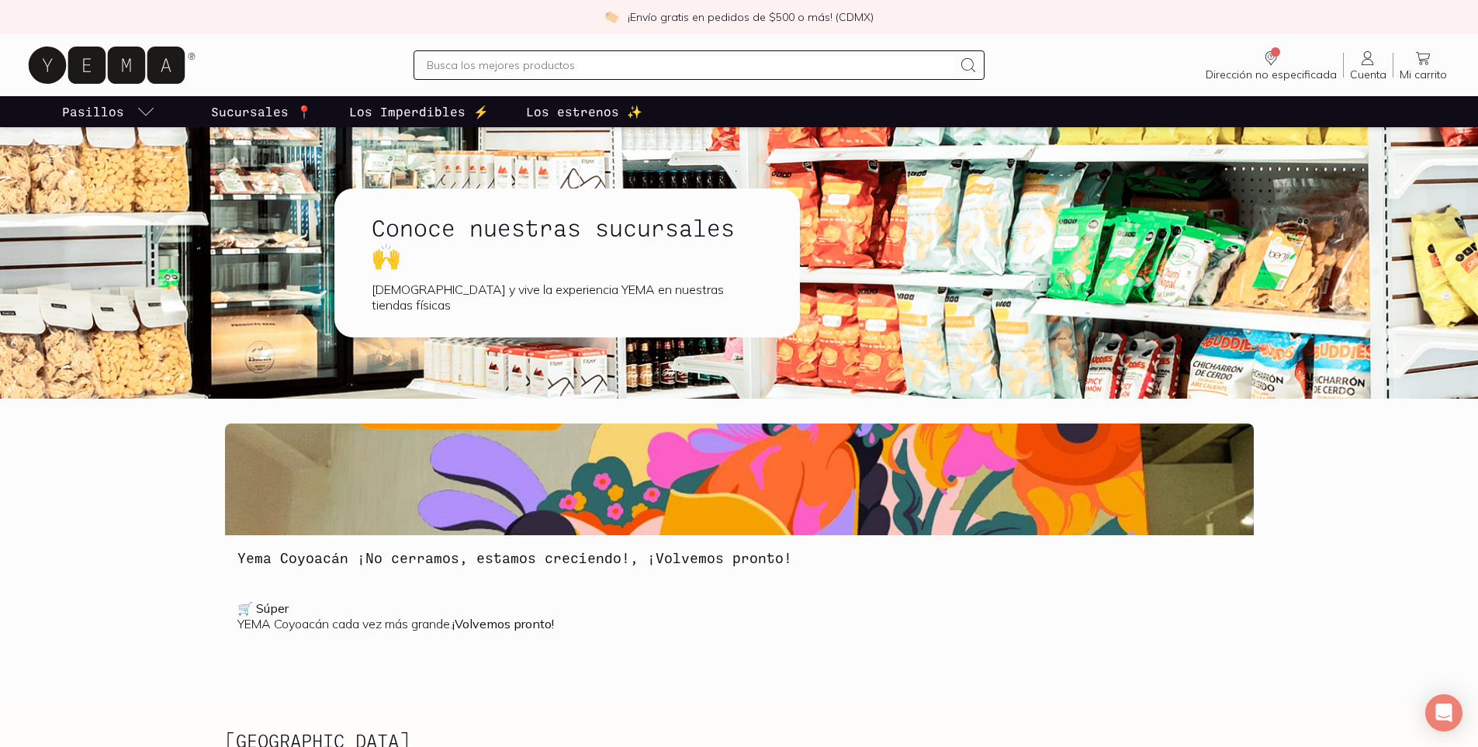 Image resolution: width=1478 pixels, height=747 pixels. I want to click on p: Los estrenos ✨, so click(584, 112).